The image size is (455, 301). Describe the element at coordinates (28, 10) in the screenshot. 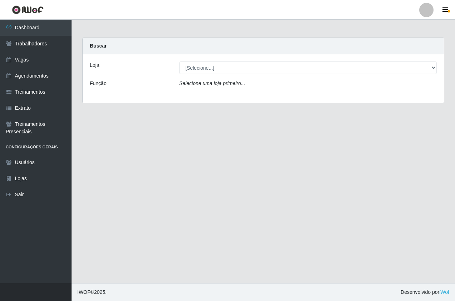

I see `img: CoreUI Logo` at that location.